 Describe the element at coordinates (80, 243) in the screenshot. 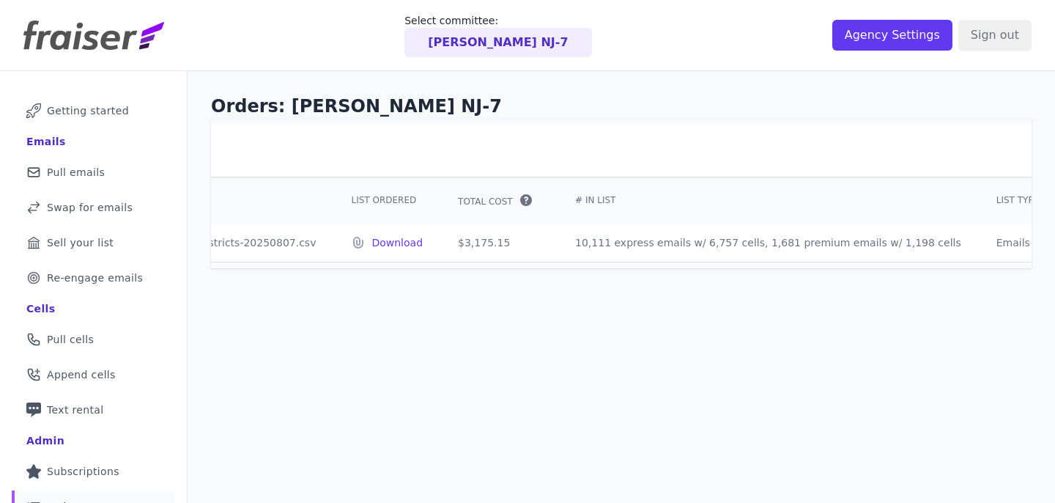

I see `span: Sell your list` at that location.